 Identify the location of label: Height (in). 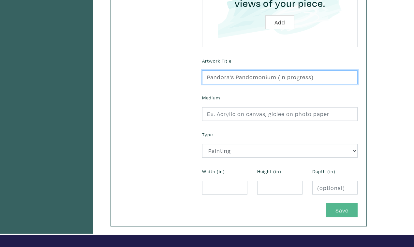
(270, 172).